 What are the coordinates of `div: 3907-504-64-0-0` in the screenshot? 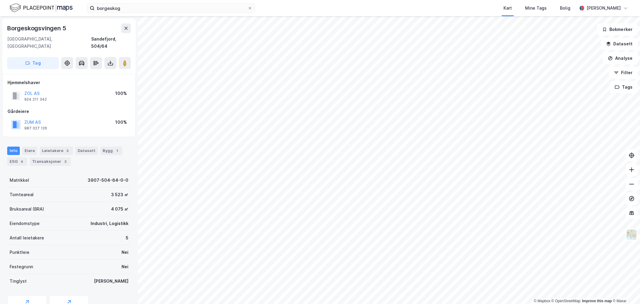 It's located at (108, 180).